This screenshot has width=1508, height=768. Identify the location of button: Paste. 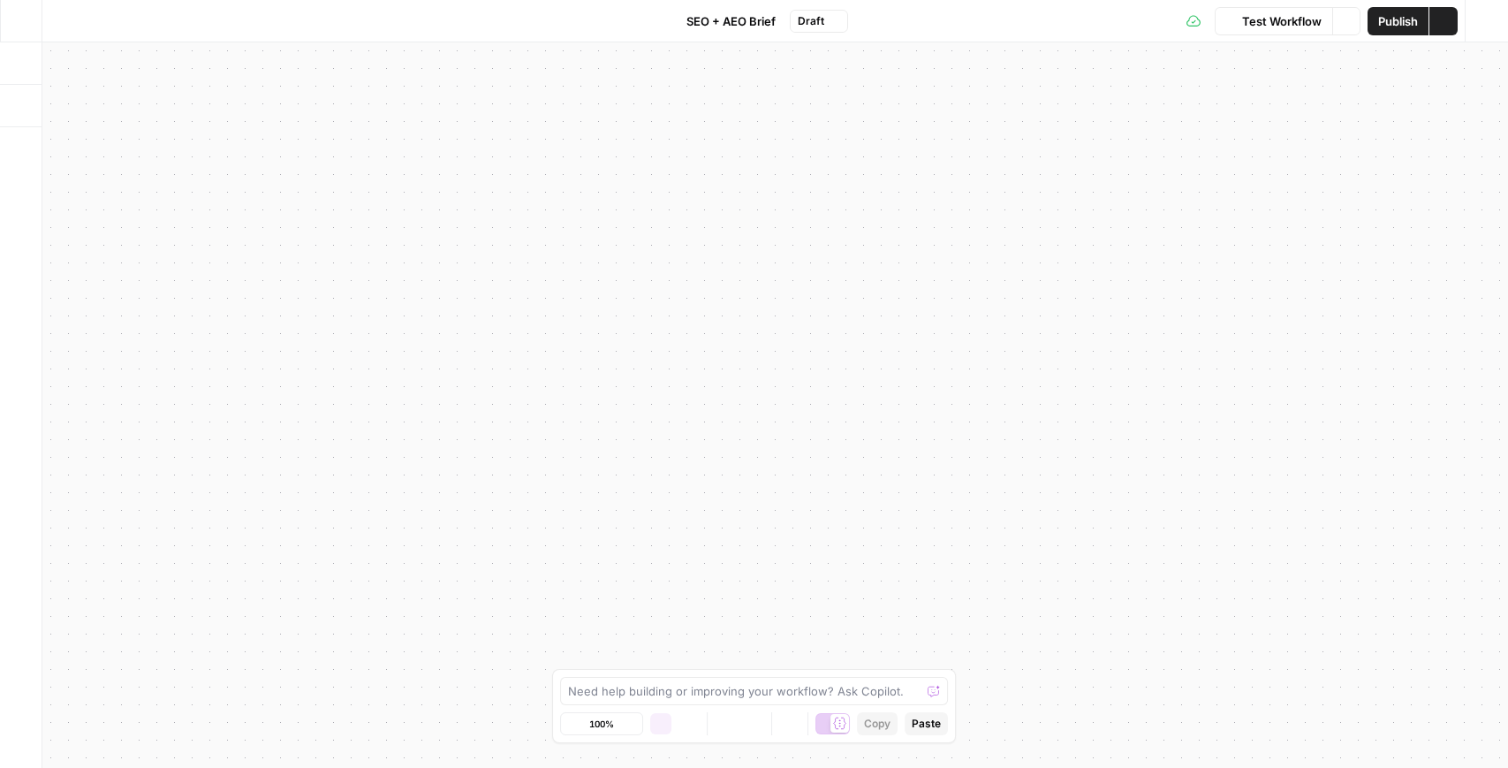
(926, 723).